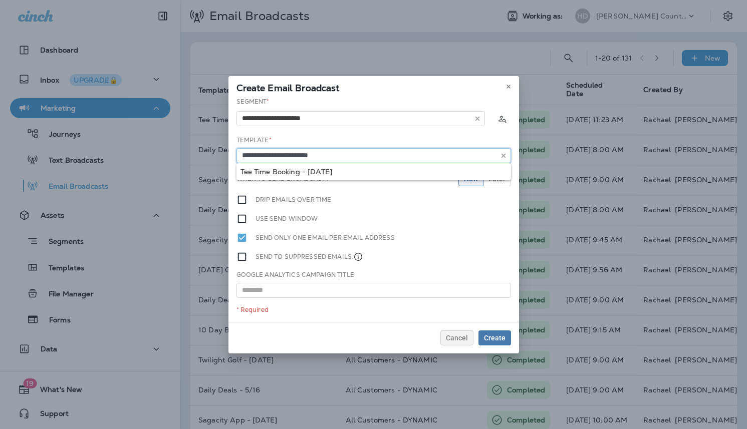 The height and width of the screenshot is (429, 747). I want to click on label: Google Analytics Campaign Title, so click(295, 275).